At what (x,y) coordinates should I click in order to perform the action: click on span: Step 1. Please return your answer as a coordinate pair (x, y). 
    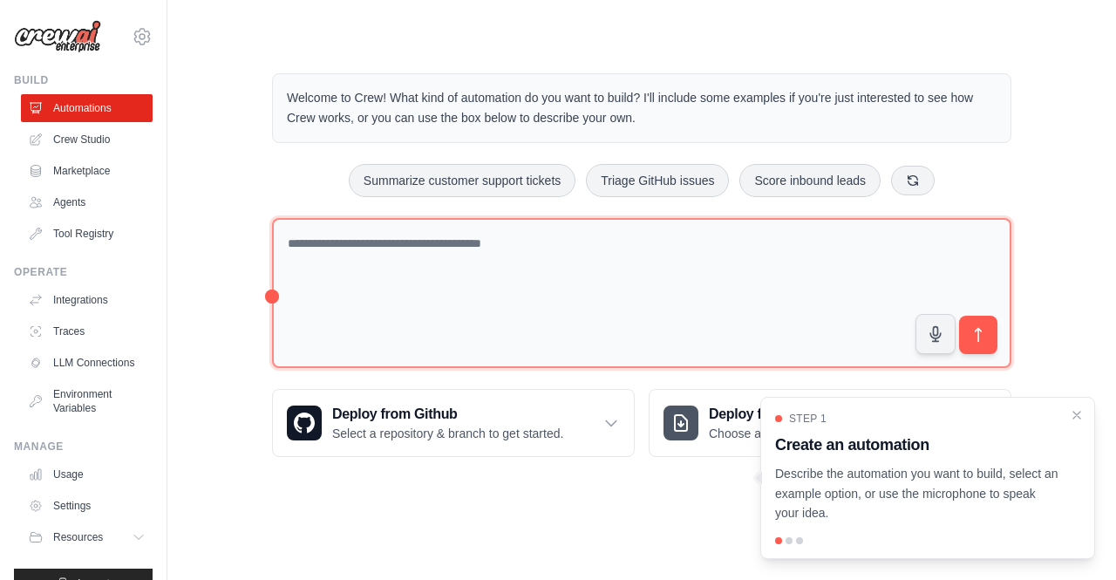
    Looking at the image, I should click on (807, 418).